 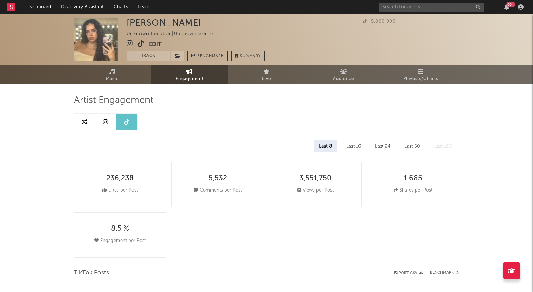 What do you see at coordinates (218, 191) in the screenshot?
I see `div: Comments per Post` at bounding box center [218, 191].